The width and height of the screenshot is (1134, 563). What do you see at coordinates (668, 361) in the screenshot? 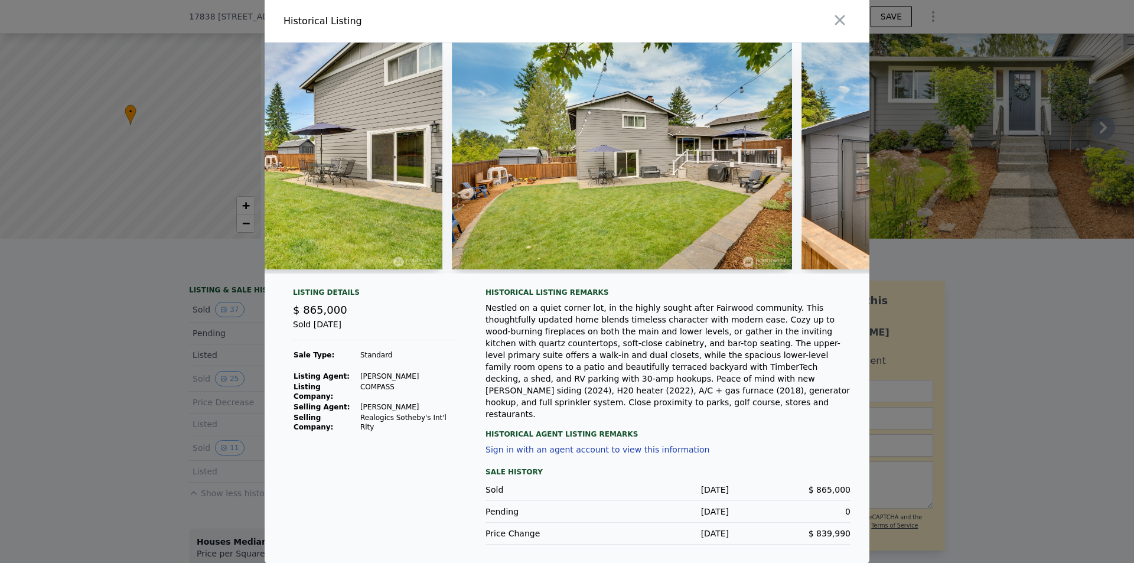
I see `div: Nestled on a quiet corner lot, in the highly sought after Fairwood community. This thoughtfully u...` at bounding box center [668, 361].